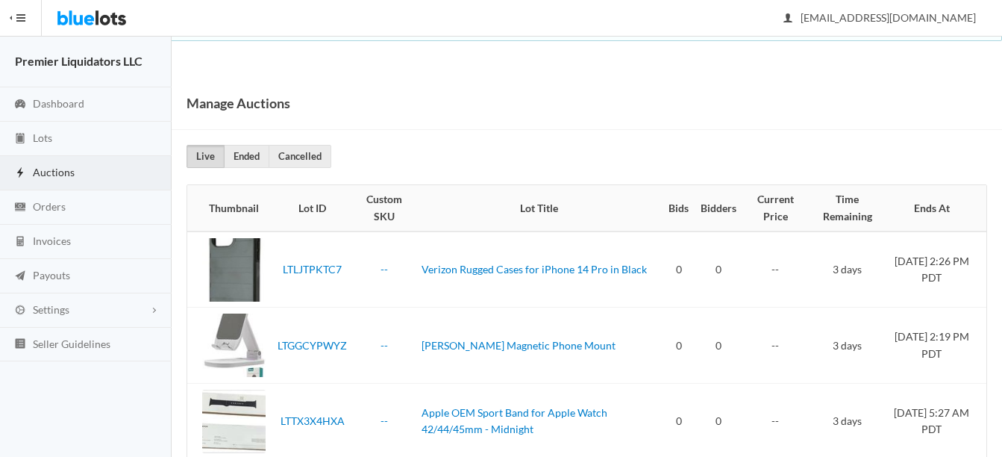 The image size is (1002, 457). What do you see at coordinates (20, 104) in the screenshot?
I see `ion-icon: speedometer` at bounding box center [20, 104].